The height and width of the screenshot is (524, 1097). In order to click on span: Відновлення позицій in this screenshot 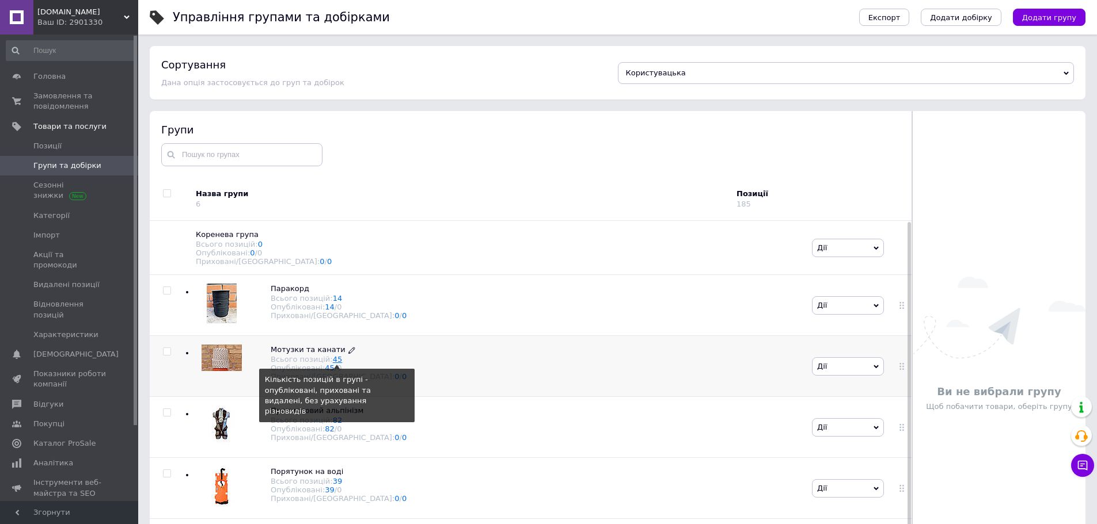, I will do `click(70, 310)`.